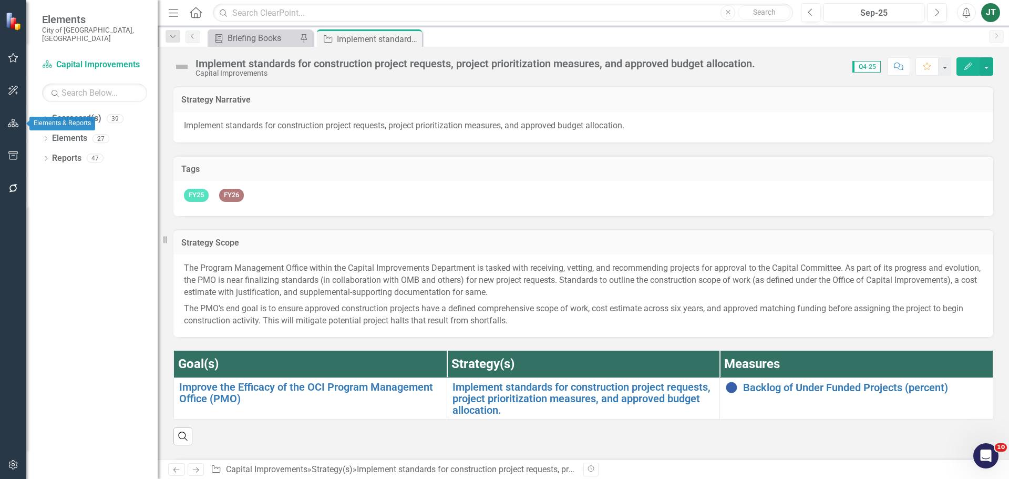 The width and height of the screenshot is (1009, 479). What do you see at coordinates (62, 123) in the screenshot?
I see `div: Elements & Reports` at bounding box center [62, 123].